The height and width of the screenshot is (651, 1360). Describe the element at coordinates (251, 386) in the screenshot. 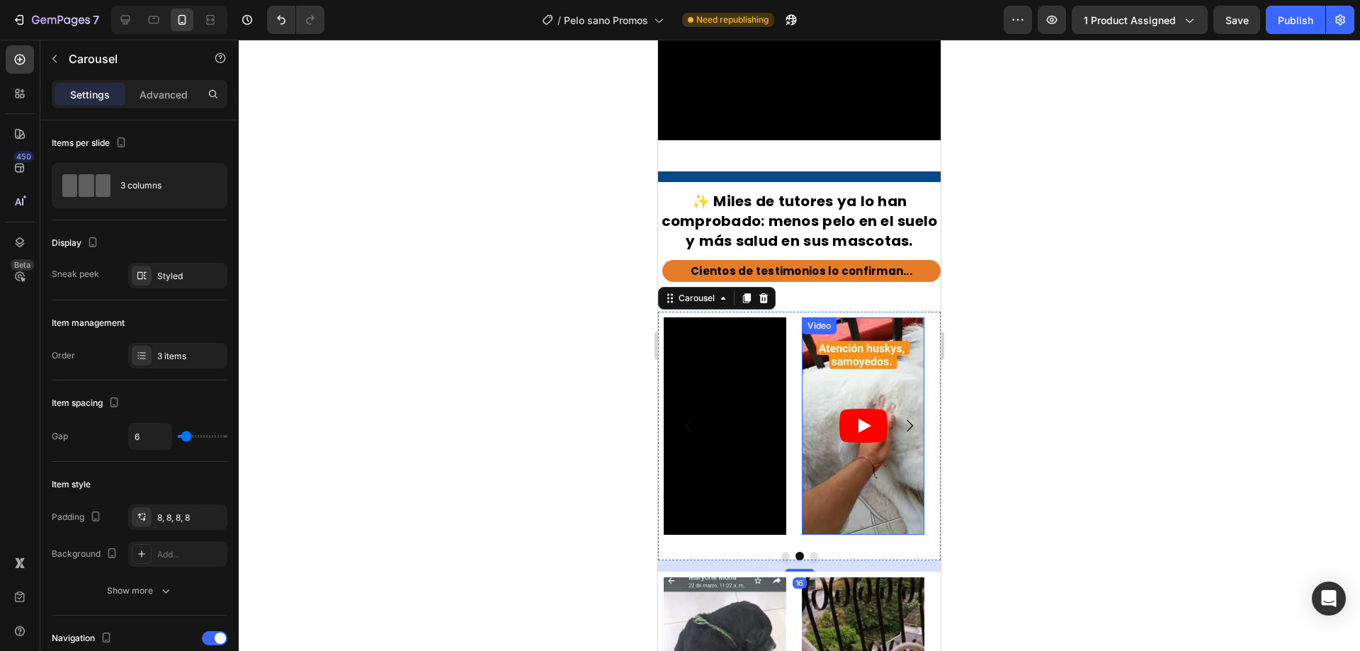

I see `button: Carousel Next Arrow` at that location.